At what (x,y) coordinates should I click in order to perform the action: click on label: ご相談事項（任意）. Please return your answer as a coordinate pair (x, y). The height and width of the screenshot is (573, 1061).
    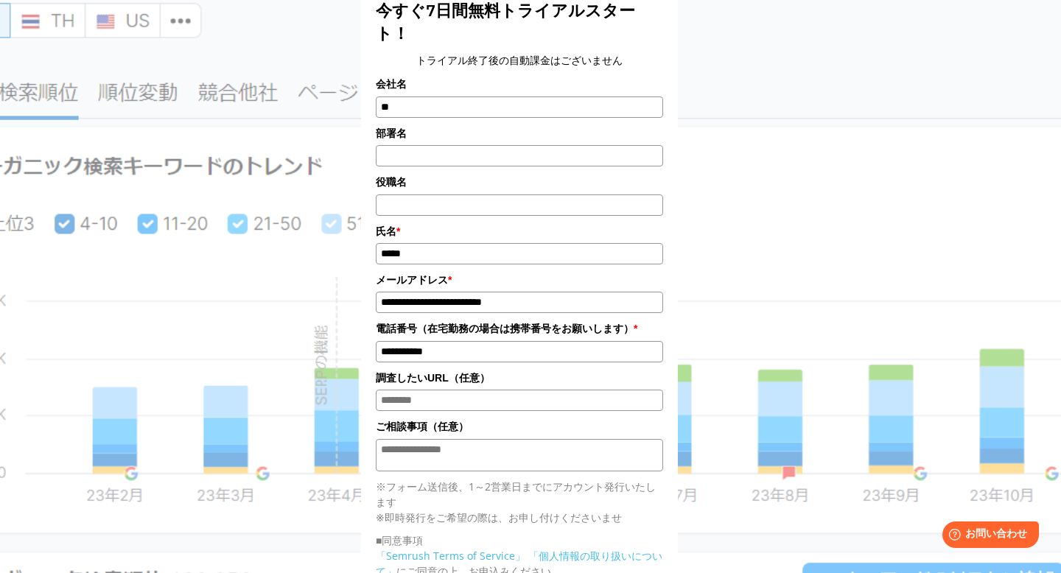
    Looking at the image, I should click on (520, 427).